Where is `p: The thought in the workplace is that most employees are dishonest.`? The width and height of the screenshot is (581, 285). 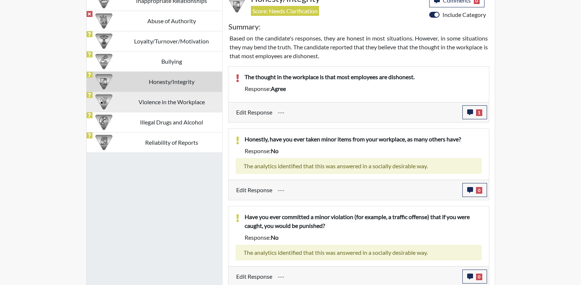 p: The thought in the workplace is that most employees are dishonest. is located at coordinates (363, 77).